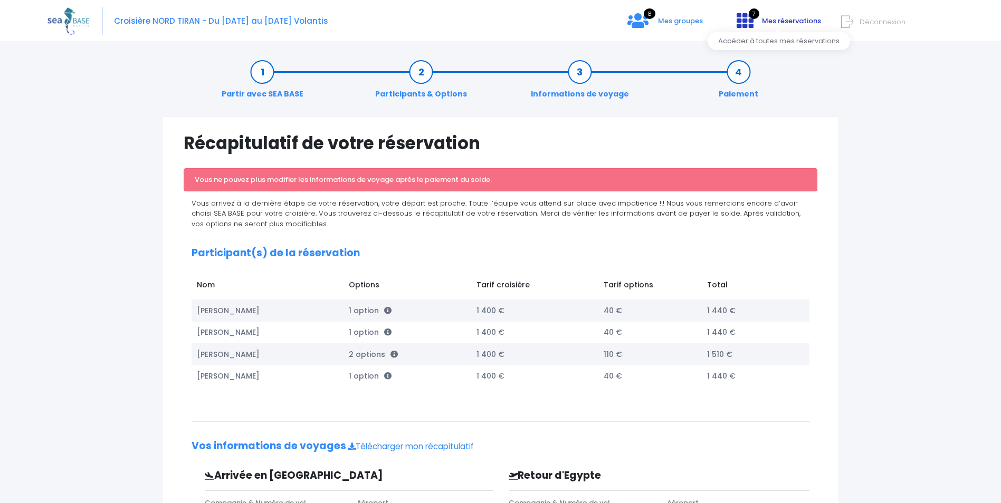  Describe the element at coordinates (751, 287) in the screenshot. I see `td: Total` at that location.